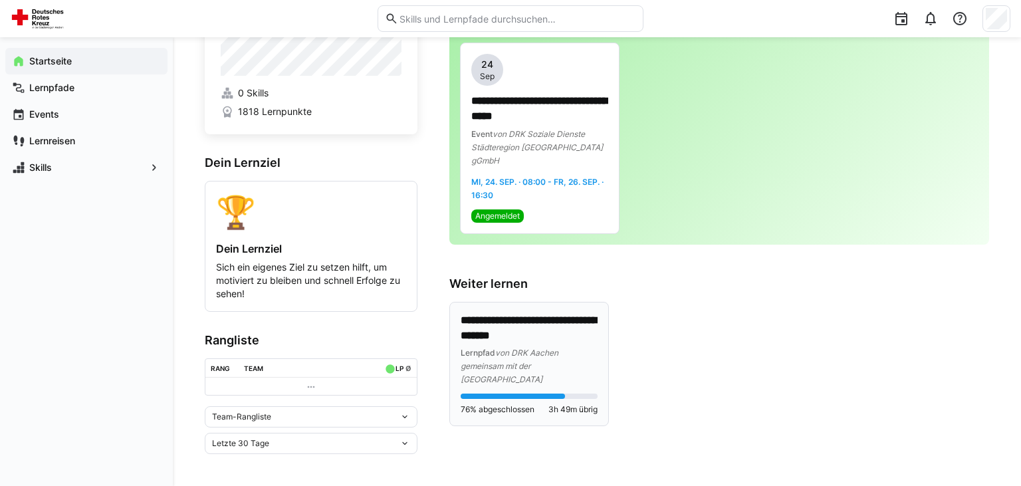 The width and height of the screenshot is (1021, 486). I want to click on h3: Weiter lernen, so click(719, 284).